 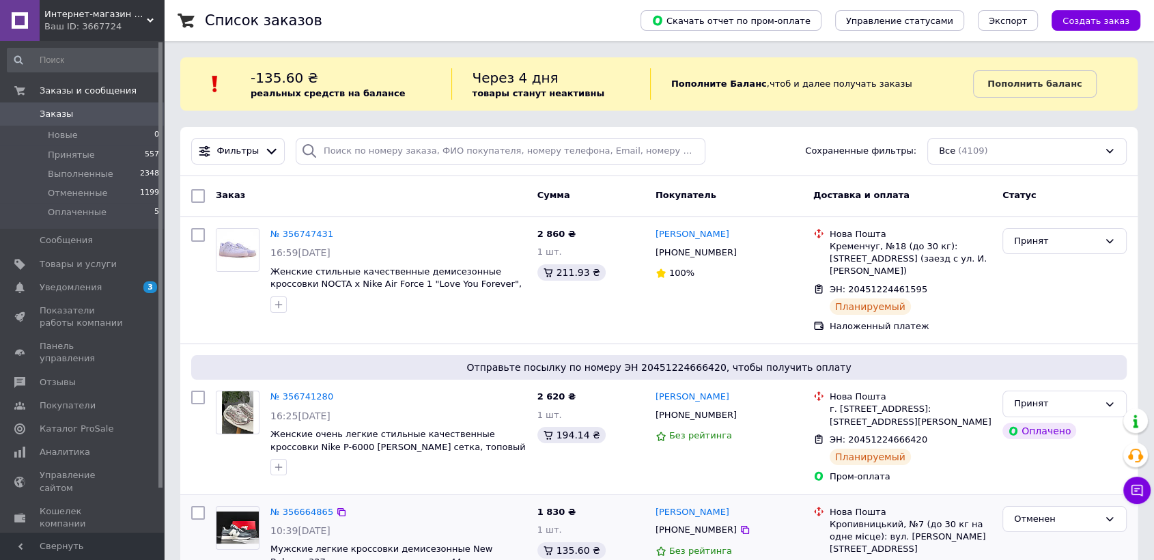 What do you see at coordinates (861, 195) in the screenshot?
I see `span: Доставка и оплата` at bounding box center [861, 195].